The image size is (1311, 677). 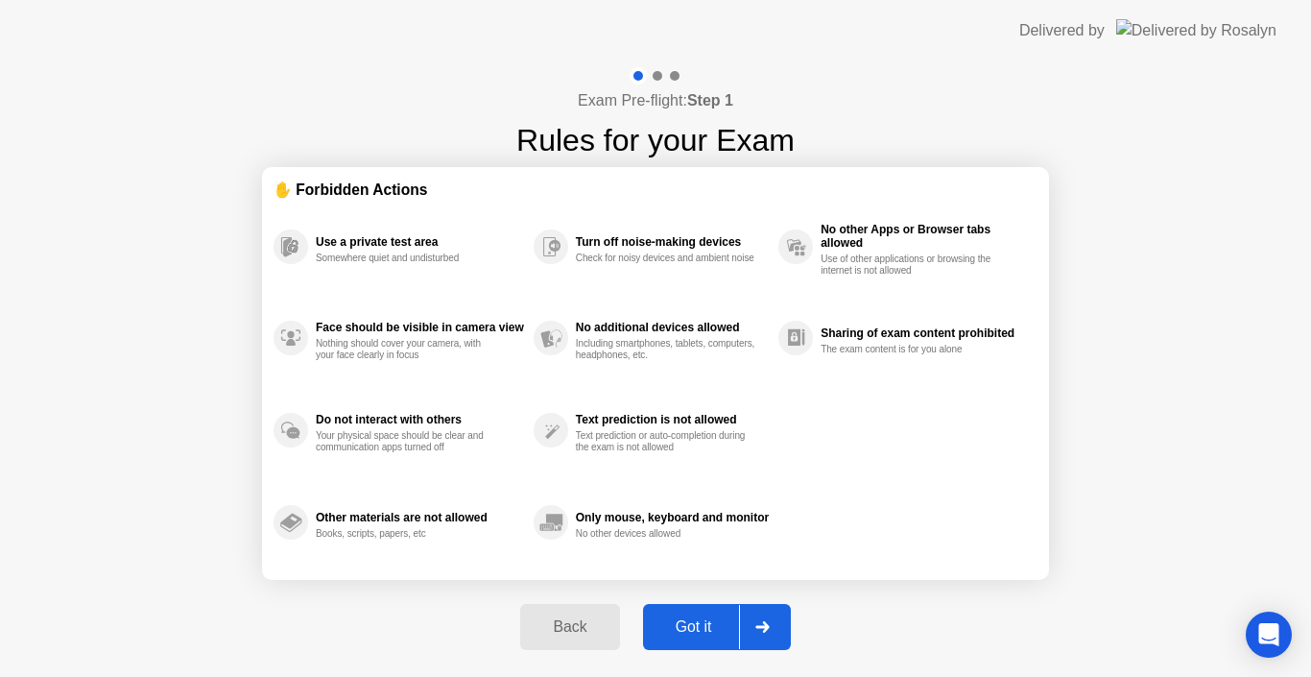 What do you see at coordinates (406, 442) in the screenshot?
I see `div: Your physical space should be clear and communication apps turned off` at bounding box center [406, 442].